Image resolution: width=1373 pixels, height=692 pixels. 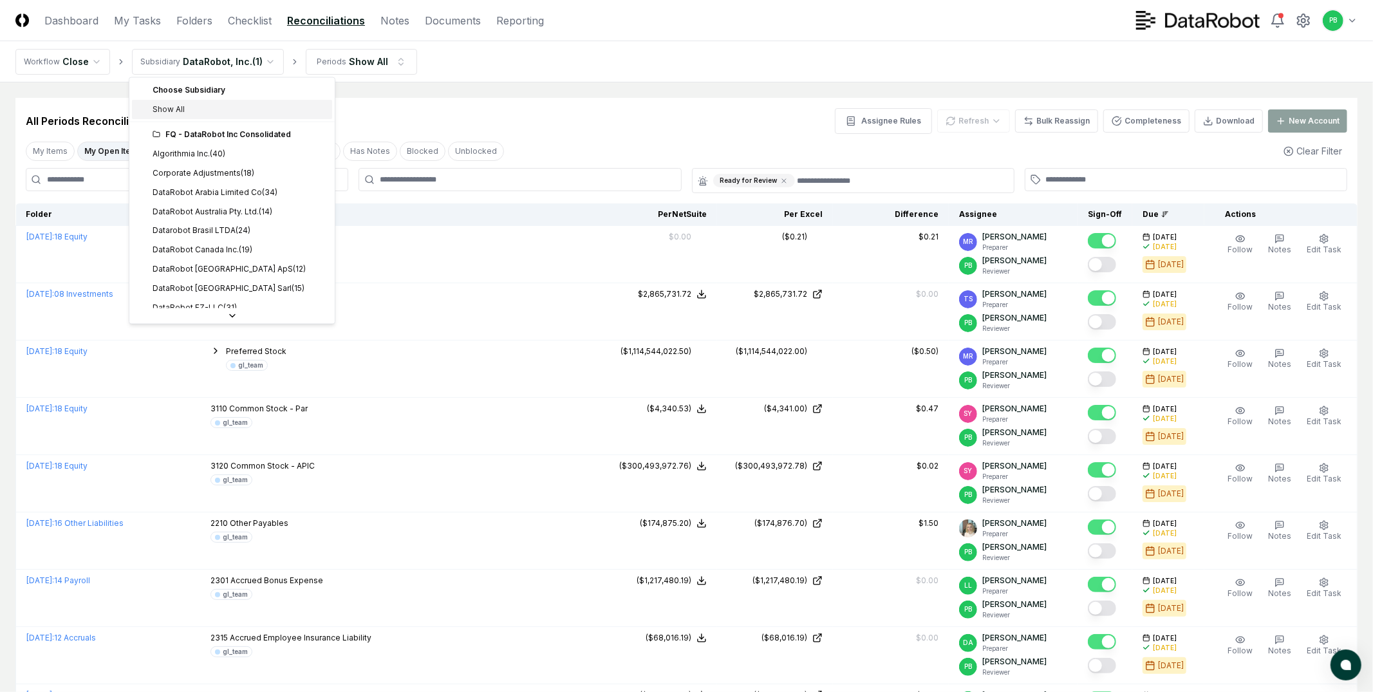 What do you see at coordinates (230, 308) in the screenshot?
I see `div: ( 31 )` at bounding box center [230, 308].